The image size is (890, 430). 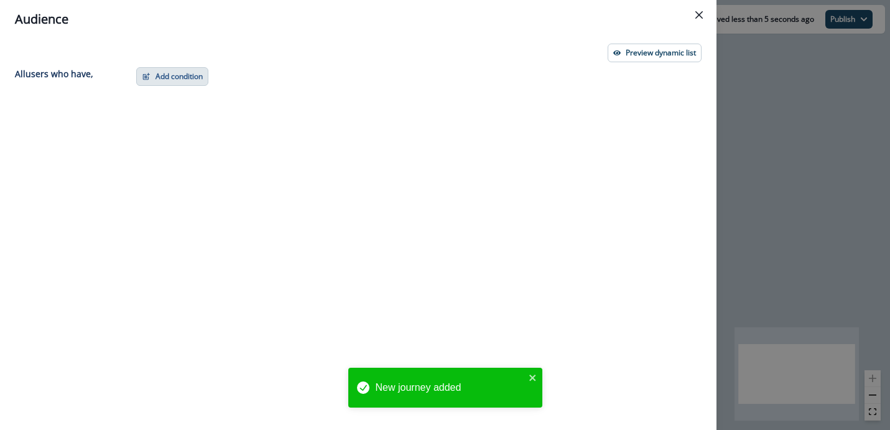 I want to click on div: New journey added, so click(x=450, y=388).